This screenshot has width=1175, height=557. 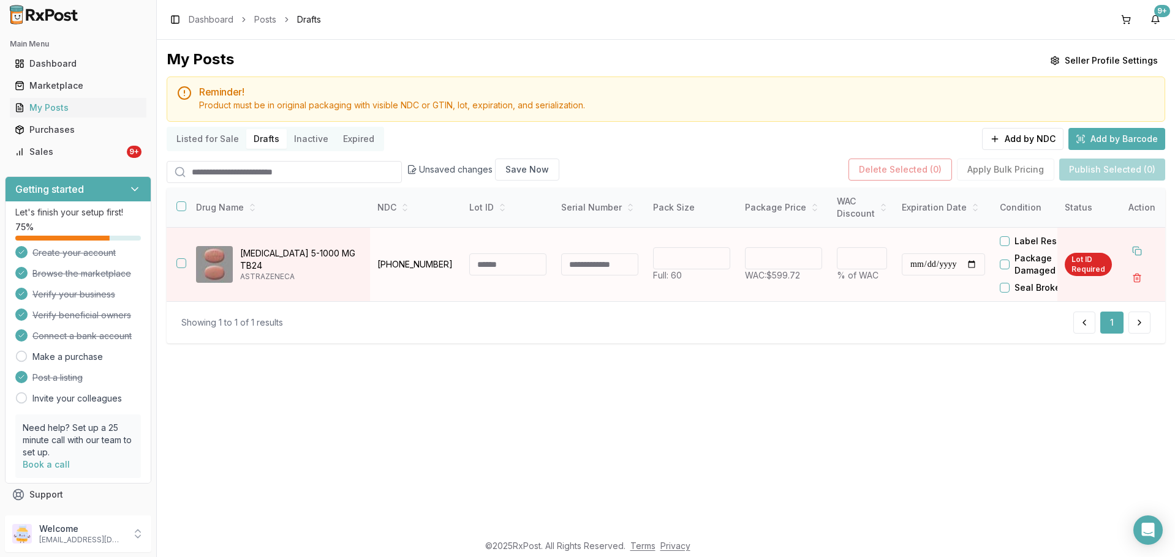 What do you see at coordinates (642, 546) in the screenshot?
I see `a: Terms` at bounding box center [642, 546].